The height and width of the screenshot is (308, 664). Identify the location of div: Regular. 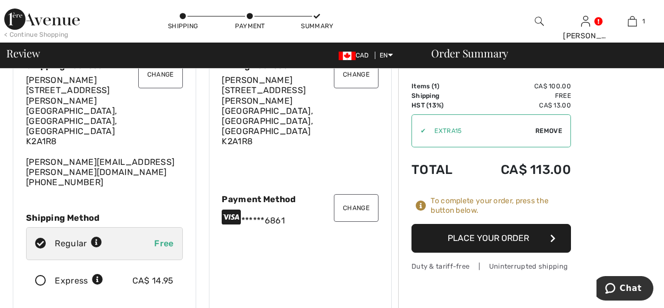
(78, 243).